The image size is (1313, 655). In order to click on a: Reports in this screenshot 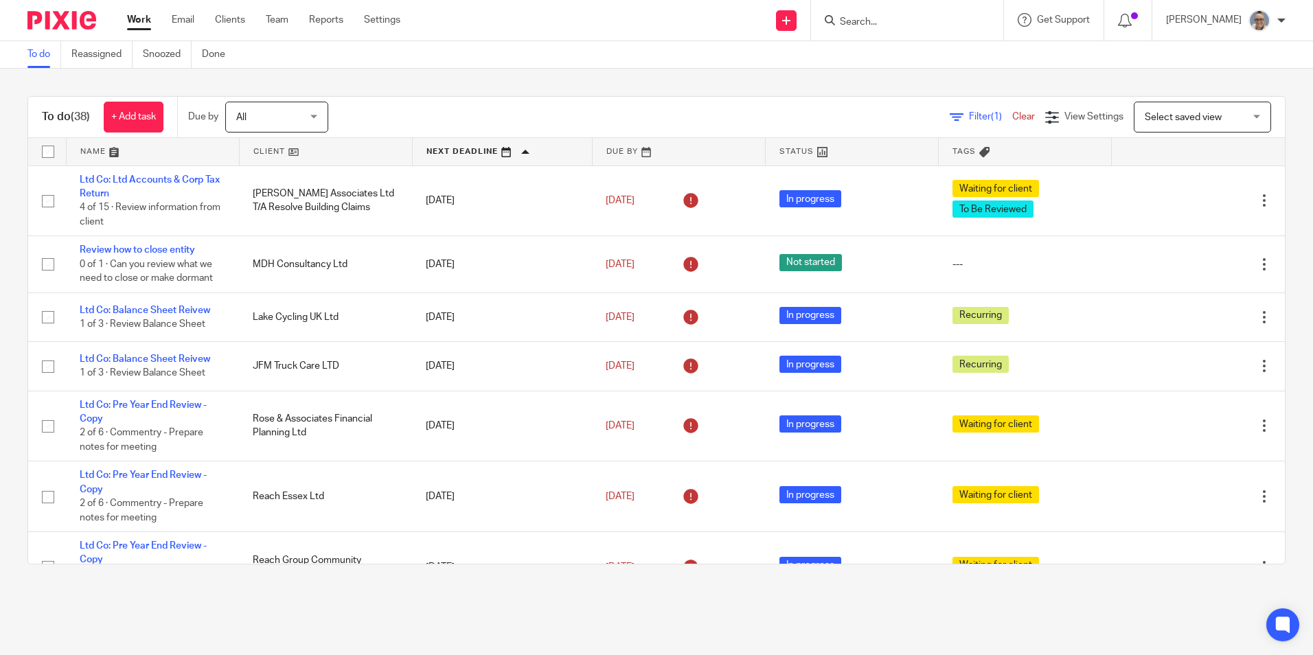, I will do `click(326, 20)`.